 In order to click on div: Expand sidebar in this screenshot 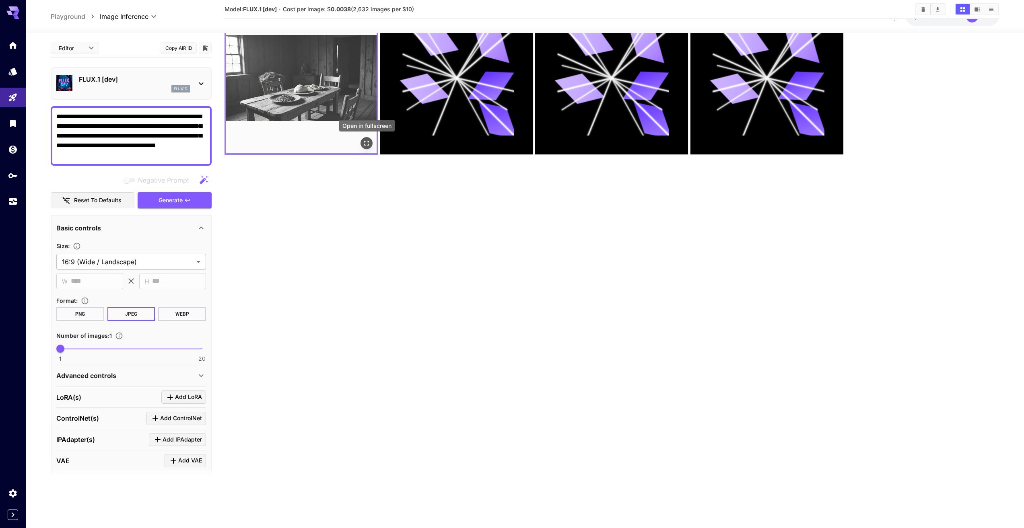, I will do `click(13, 515)`.